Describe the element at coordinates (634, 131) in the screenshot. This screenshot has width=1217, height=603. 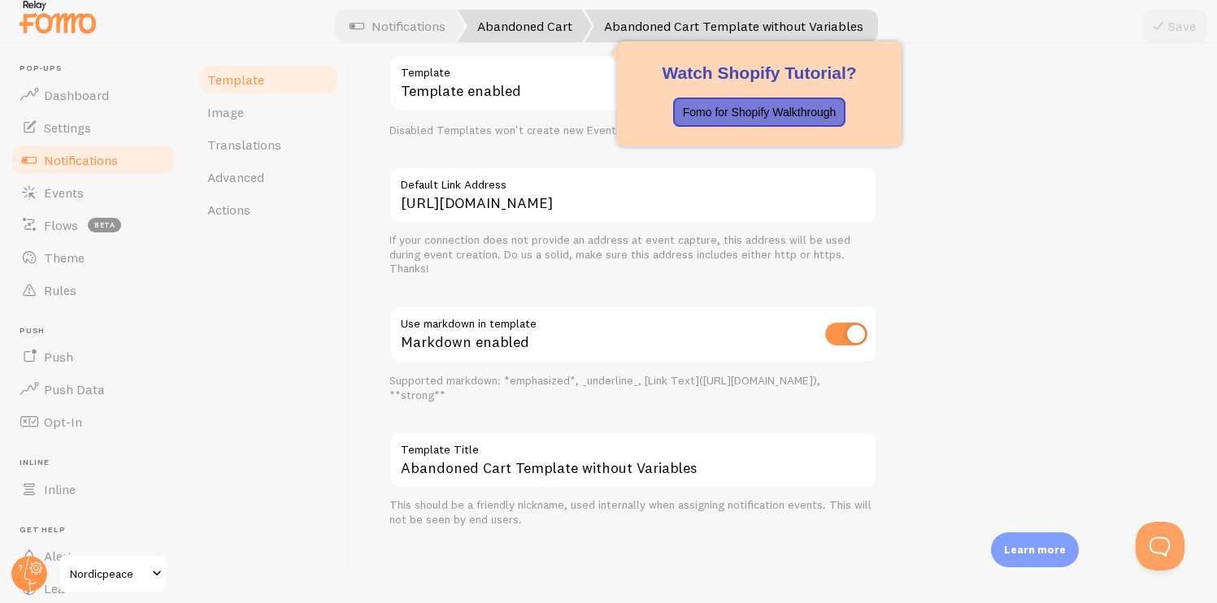
I see `div: Disabled Templates won't create new Events, but existing ones will still be shown` at that location.